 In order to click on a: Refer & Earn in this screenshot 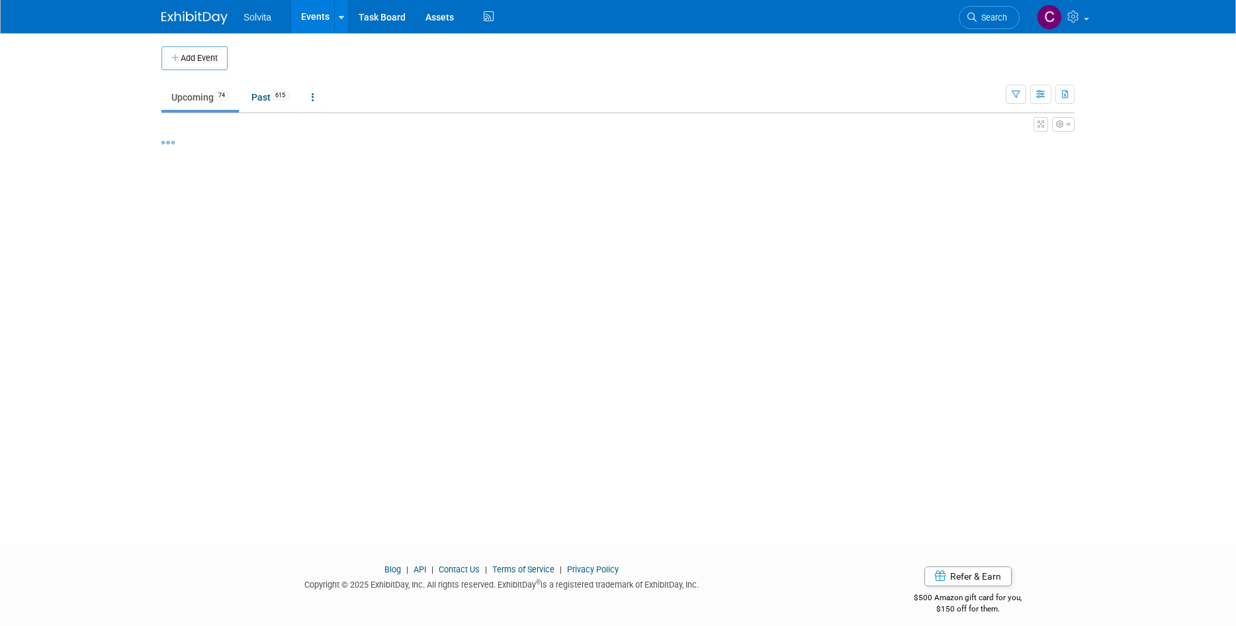, I will do `click(968, 576)`.